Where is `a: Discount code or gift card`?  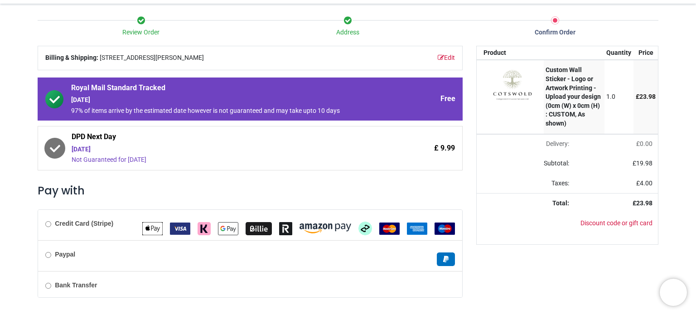 a: Discount code or gift card is located at coordinates (616, 223).